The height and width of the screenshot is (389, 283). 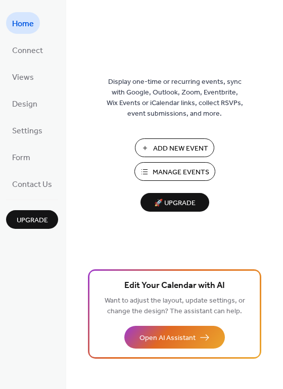 What do you see at coordinates (175, 202) in the screenshot?
I see `button: 🚀 Upgrade` at bounding box center [175, 202].